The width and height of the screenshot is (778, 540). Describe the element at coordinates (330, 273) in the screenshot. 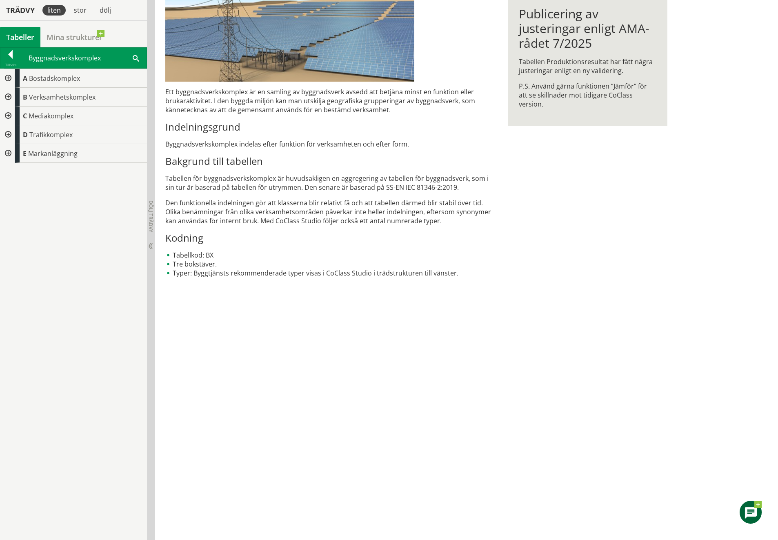

I see `li: Typer: Byggtjänsts rekommenderade typer visas i CoClass Studio i trädstrukturen till vänster.` at that location.